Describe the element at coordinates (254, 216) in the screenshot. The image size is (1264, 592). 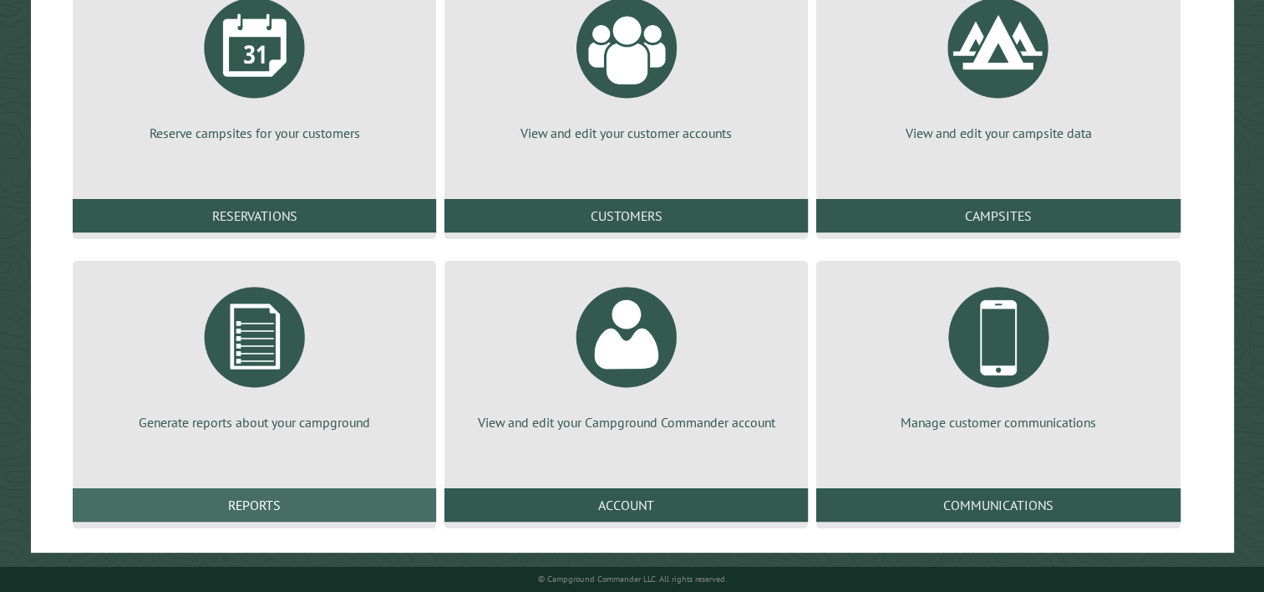
I see `a: Reservations` at that location.